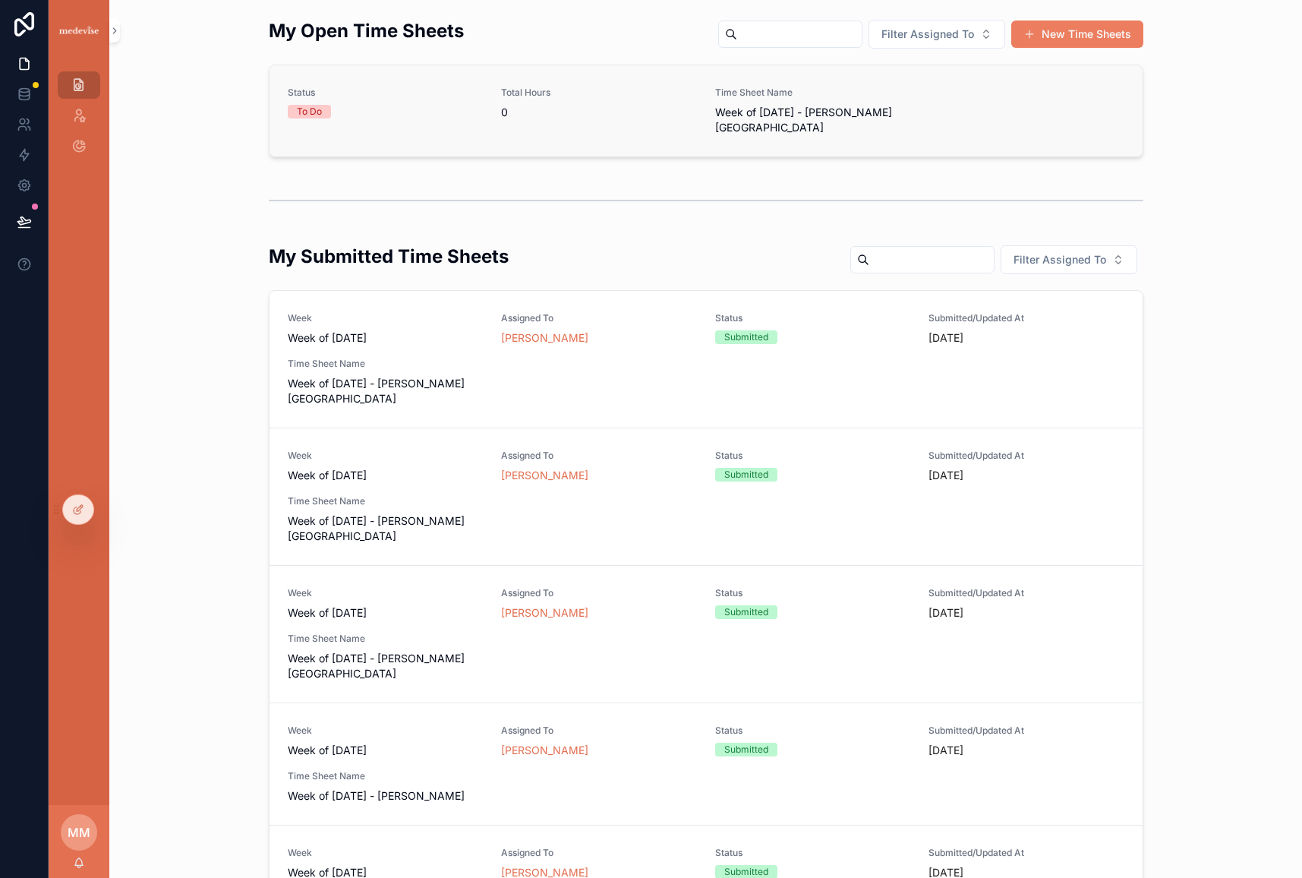  I want to click on span: MM, so click(79, 832).